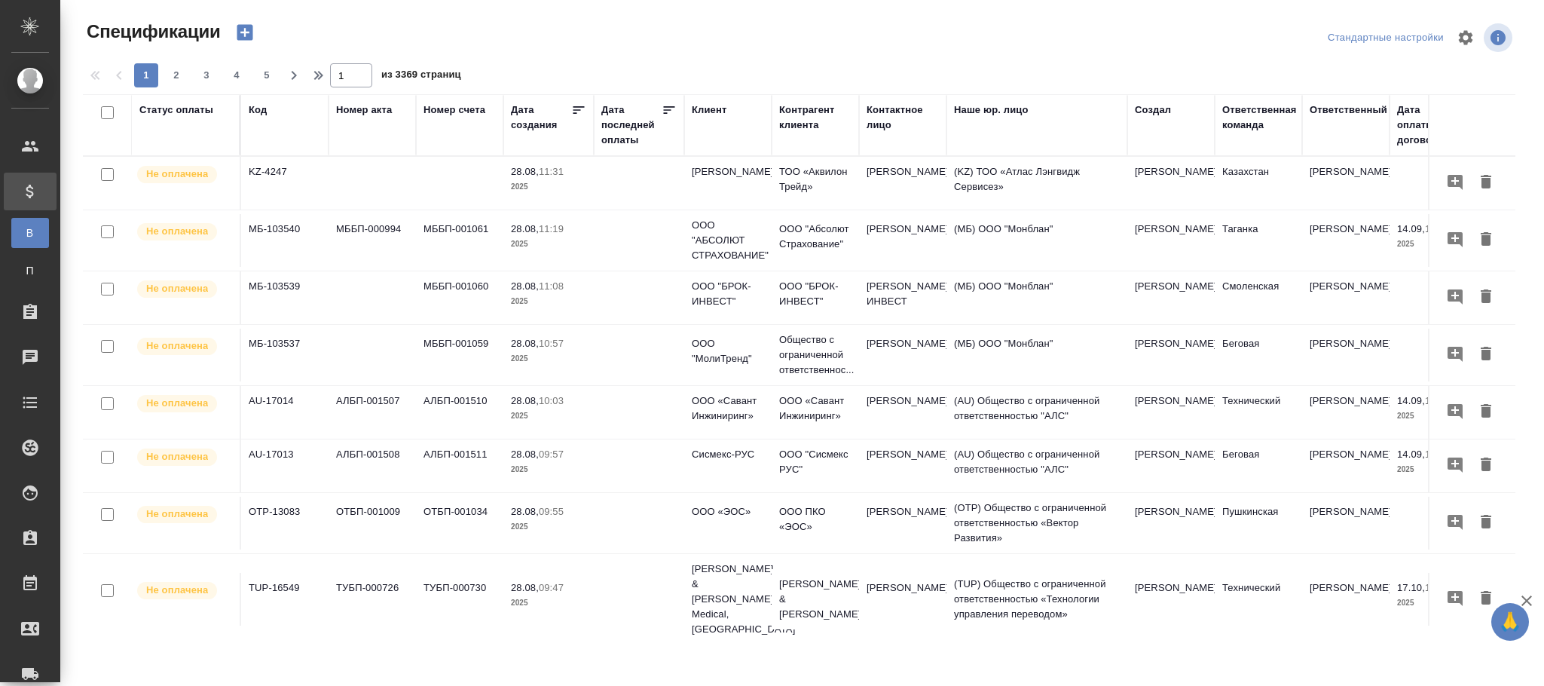  I want to click on td: МББП-001059, so click(460, 355).